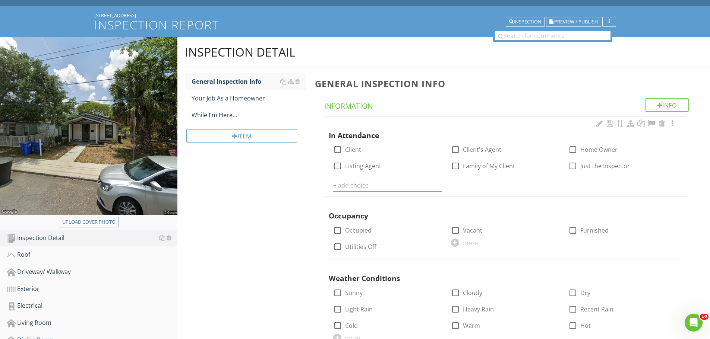  I want to click on button: Inspection, so click(525, 22).